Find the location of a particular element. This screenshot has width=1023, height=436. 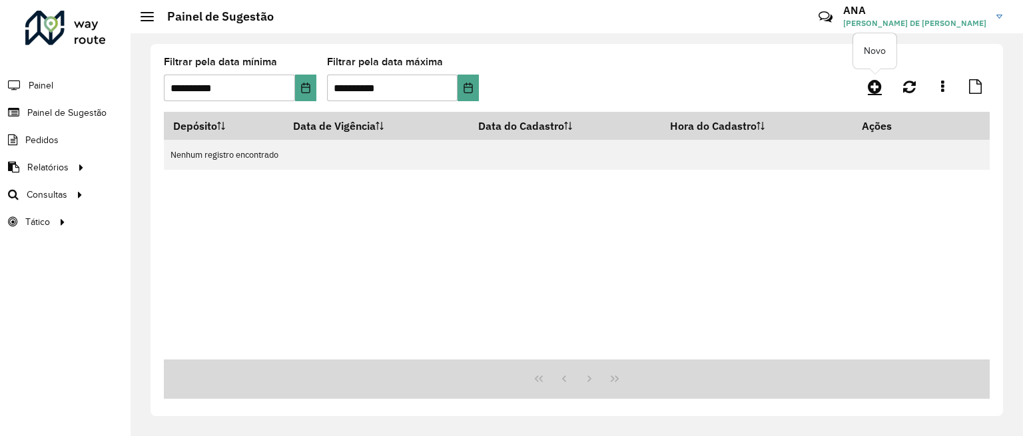

th: Data de Vigência is located at coordinates (376, 126).